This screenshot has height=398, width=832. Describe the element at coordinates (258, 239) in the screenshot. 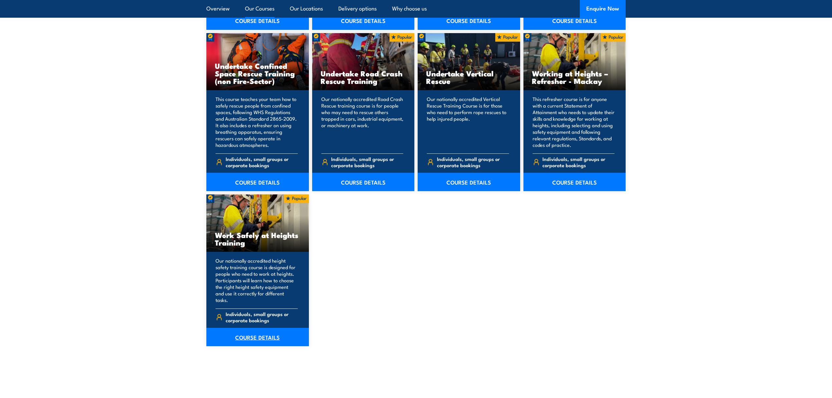

I see `h3: Work Safely at Heights Training` at that location.